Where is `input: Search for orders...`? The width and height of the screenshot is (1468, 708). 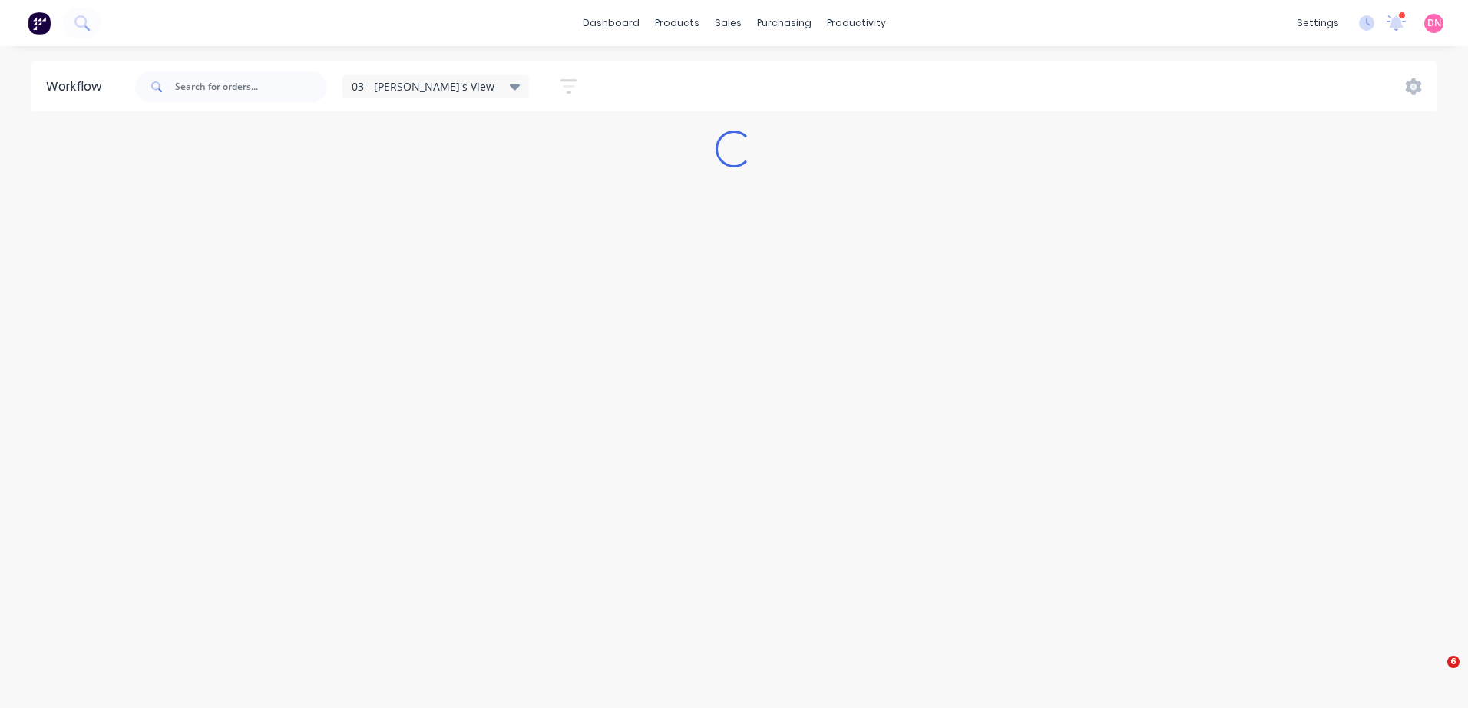 input: Search for orders... is located at coordinates (251, 87).